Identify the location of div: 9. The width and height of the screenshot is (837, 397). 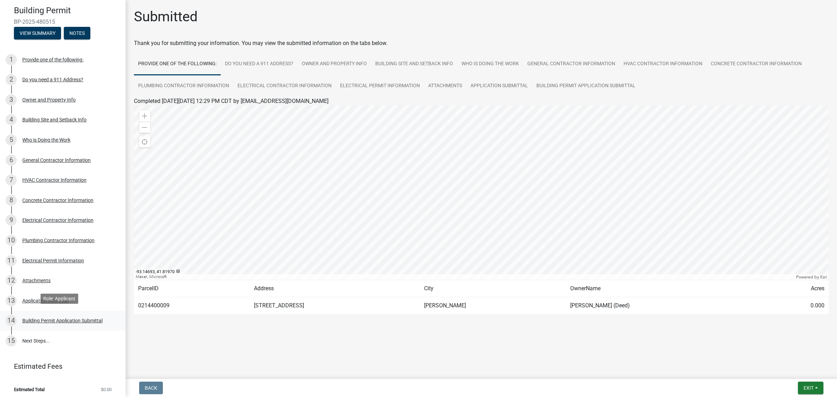
(11, 220).